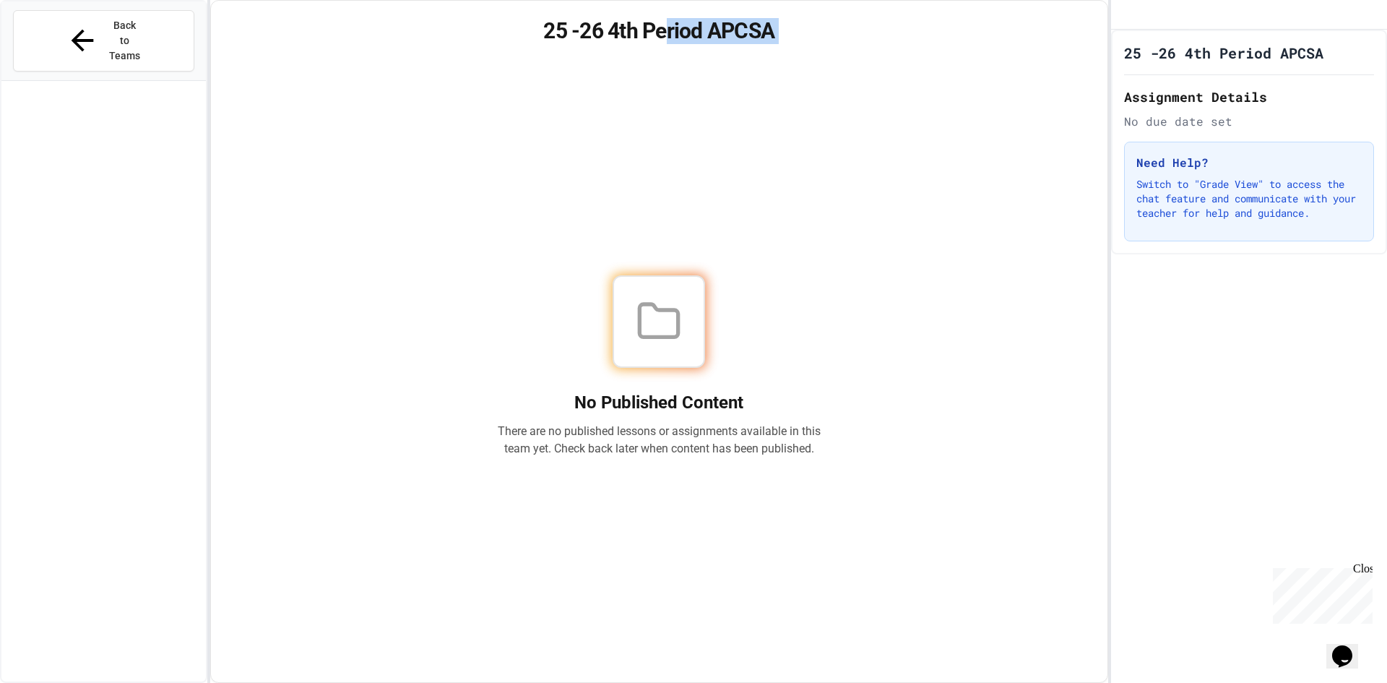 The width and height of the screenshot is (1387, 683). What do you see at coordinates (103, 40) in the screenshot?
I see `button: Back to Teams` at bounding box center [103, 40].